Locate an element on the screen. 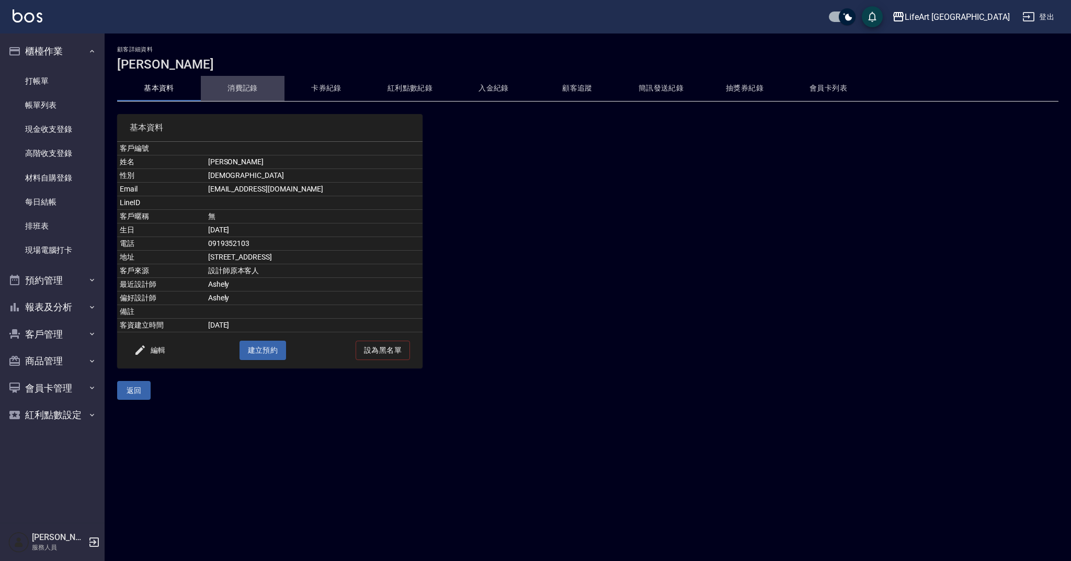 The height and width of the screenshot is (561, 1071). button: 返回 is located at coordinates (134, 390).